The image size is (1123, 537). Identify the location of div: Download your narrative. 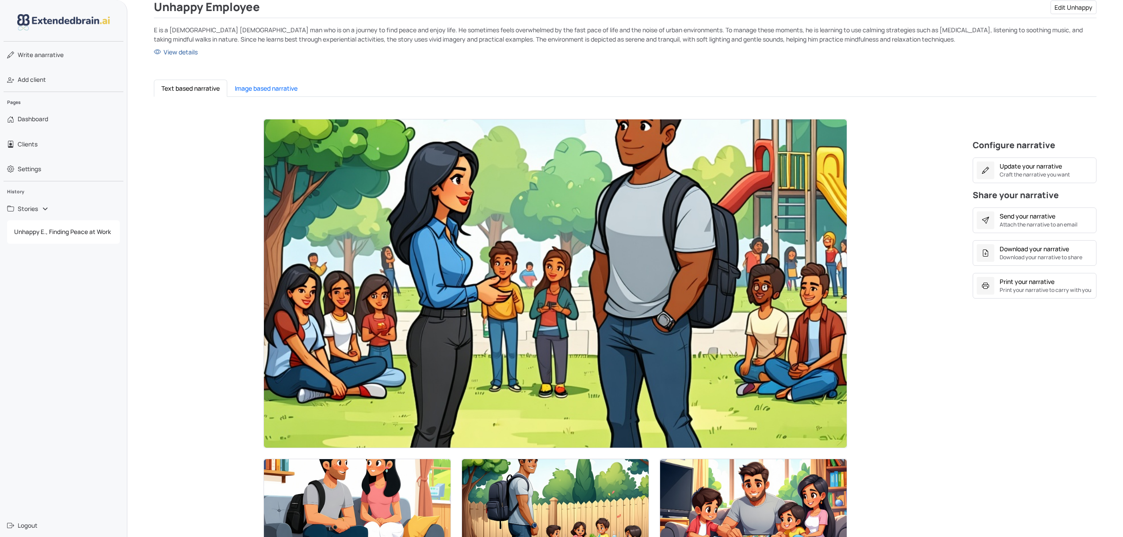
(1034, 248).